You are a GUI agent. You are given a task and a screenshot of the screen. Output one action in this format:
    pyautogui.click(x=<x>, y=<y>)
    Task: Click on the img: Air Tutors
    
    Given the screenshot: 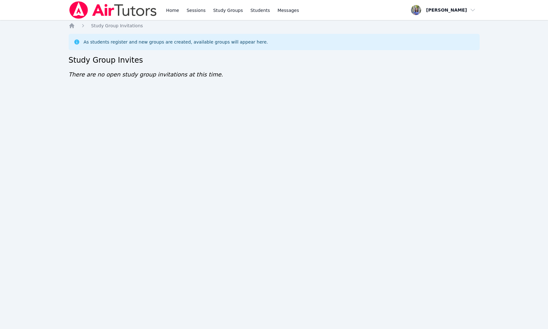 What is the action you would take?
    pyautogui.click(x=113, y=10)
    